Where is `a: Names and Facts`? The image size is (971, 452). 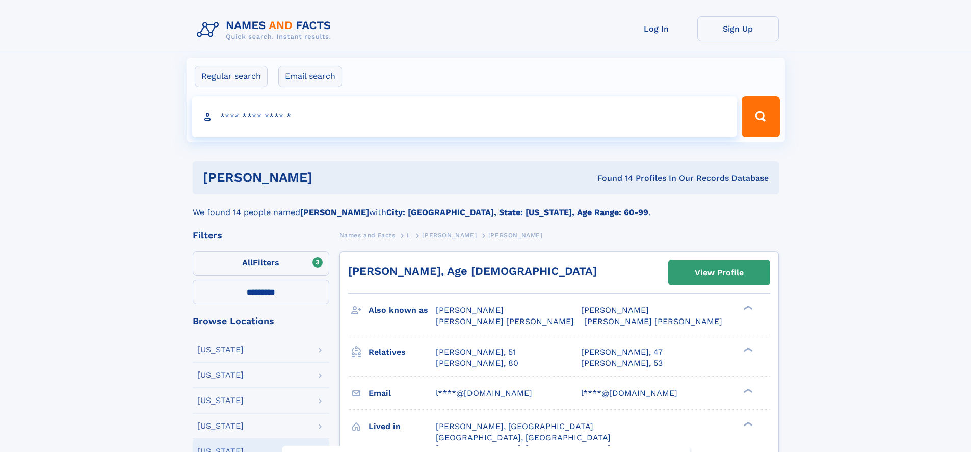
a: Names and Facts is located at coordinates (368, 235).